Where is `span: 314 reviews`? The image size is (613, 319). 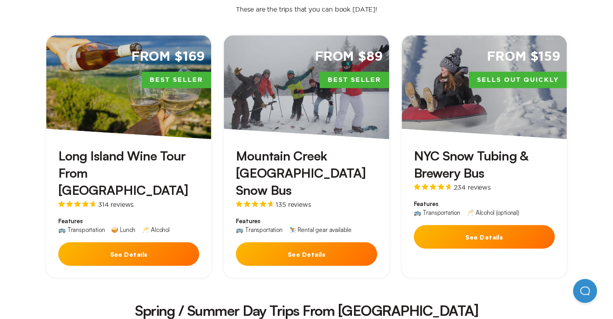
span: 314 reviews is located at coordinates (116, 204).